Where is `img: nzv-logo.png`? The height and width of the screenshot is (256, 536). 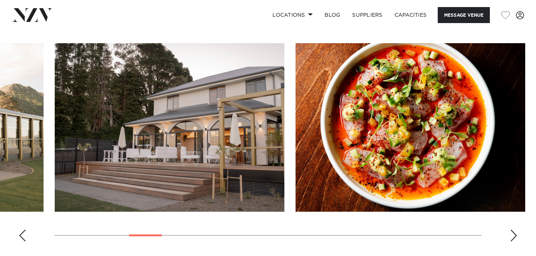 img: nzv-logo.png is located at coordinates (32, 15).